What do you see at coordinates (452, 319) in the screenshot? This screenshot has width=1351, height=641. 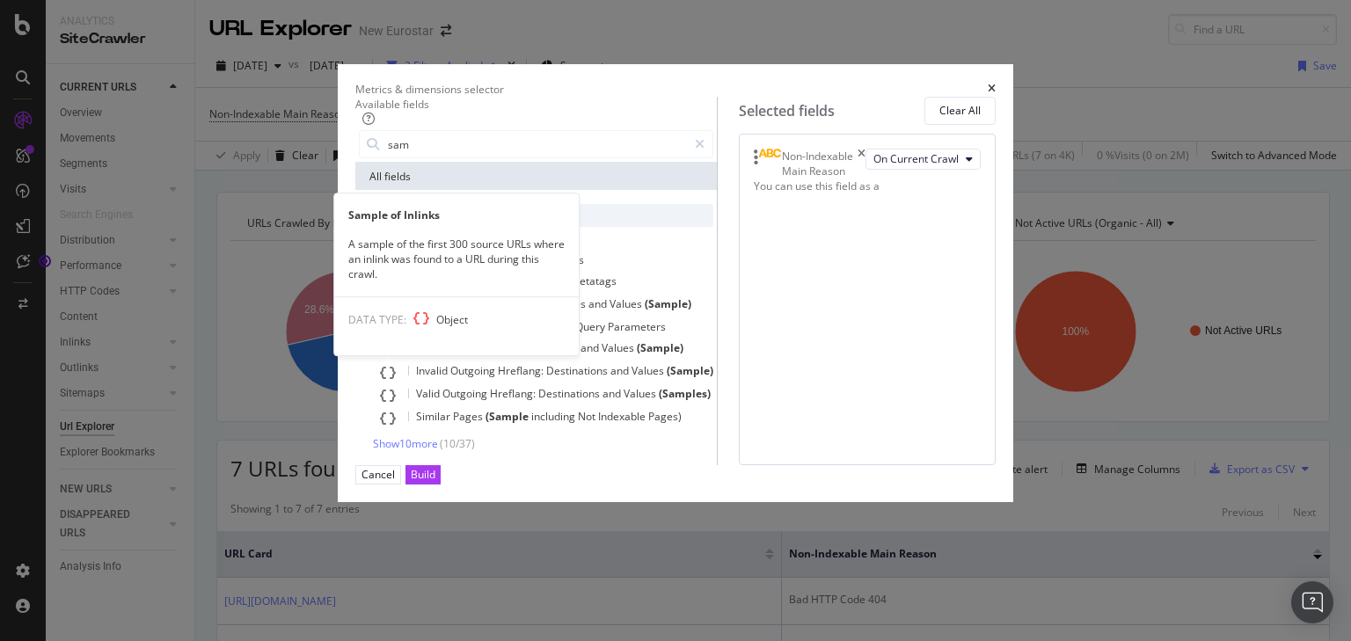 I see `span: Object` at bounding box center [452, 319].